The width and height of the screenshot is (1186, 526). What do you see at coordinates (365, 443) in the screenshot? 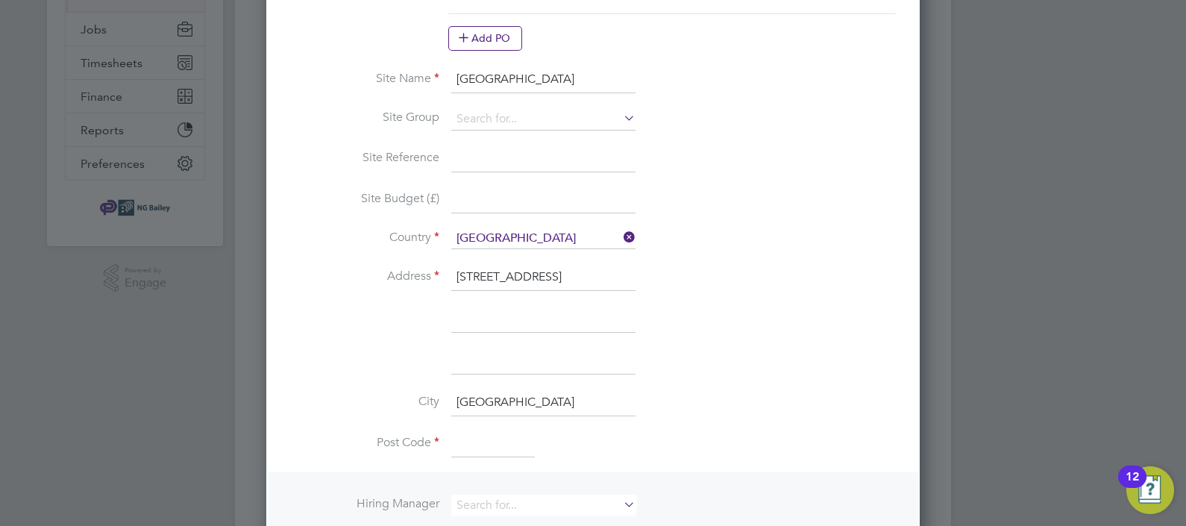
I see `label: Post Code` at bounding box center [365, 443].